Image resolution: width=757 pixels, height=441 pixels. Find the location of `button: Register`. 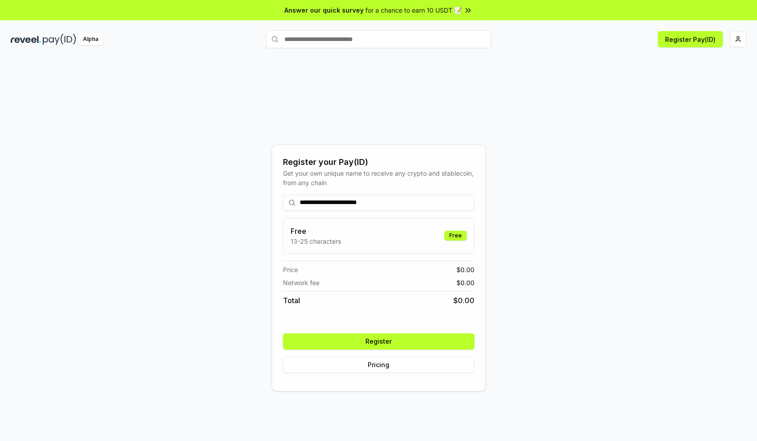

button: Register is located at coordinates (379, 342).